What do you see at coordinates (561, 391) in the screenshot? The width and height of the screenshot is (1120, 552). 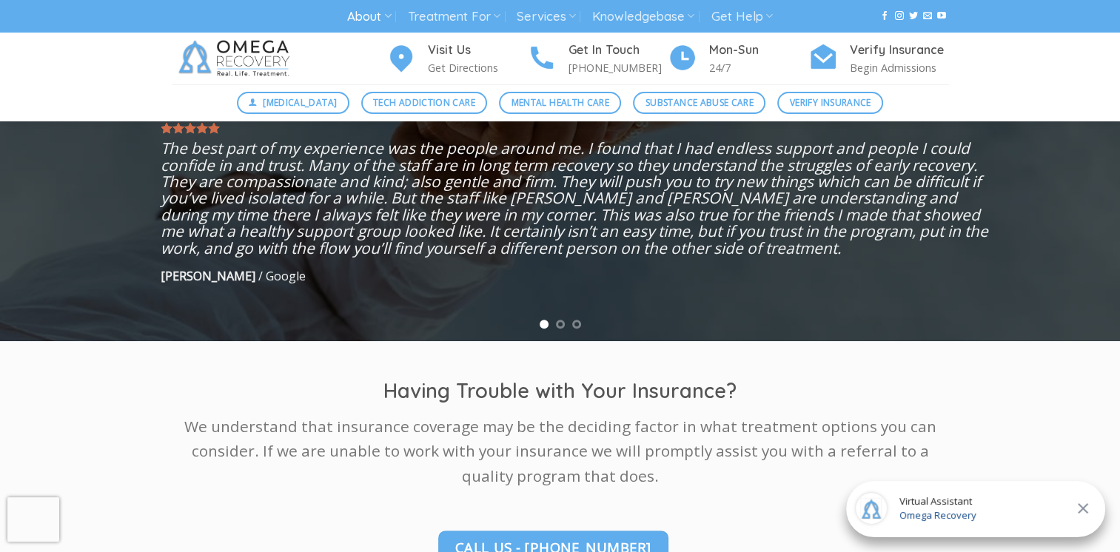 I see `h1: Having Trouble with Your Insurance?` at bounding box center [561, 391].